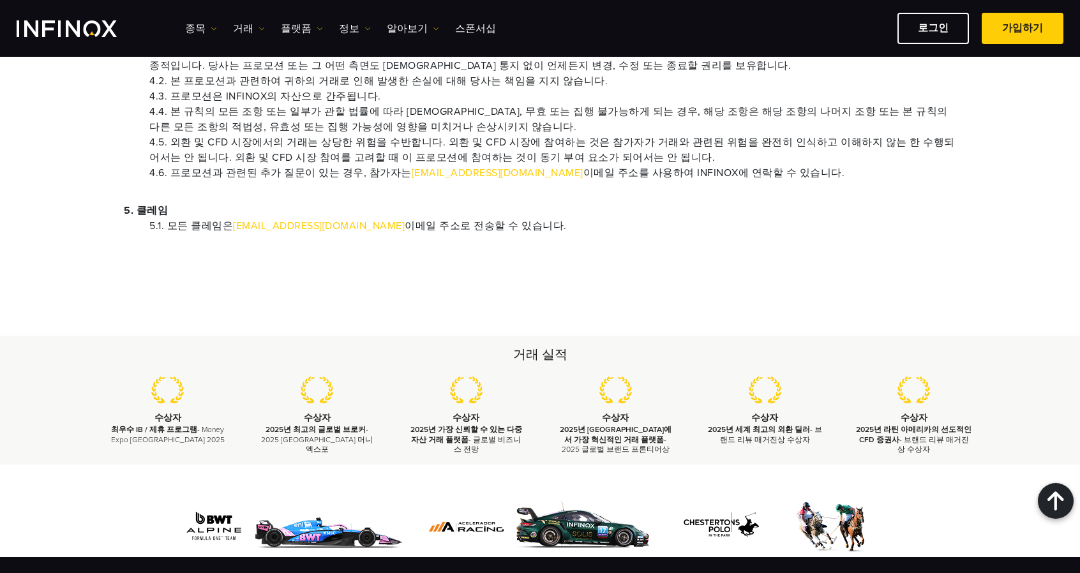 Image resolution: width=1080 pixels, height=573 pixels. I want to click on p: - 브랜드 리뷰 매거진상 수상자, so click(765, 435).